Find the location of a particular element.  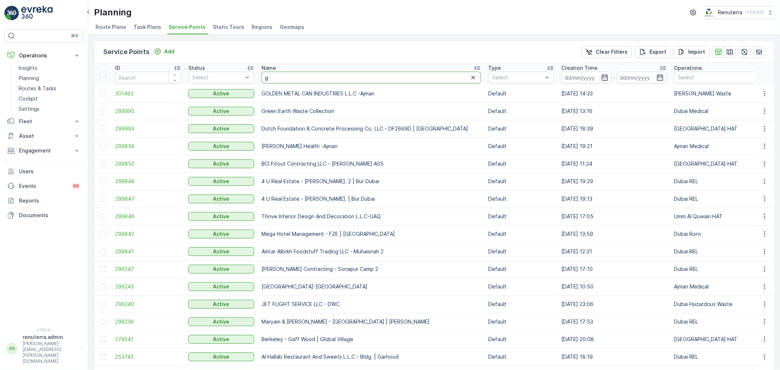

button: Renuterra(+04:00) is located at coordinates (739, 12).